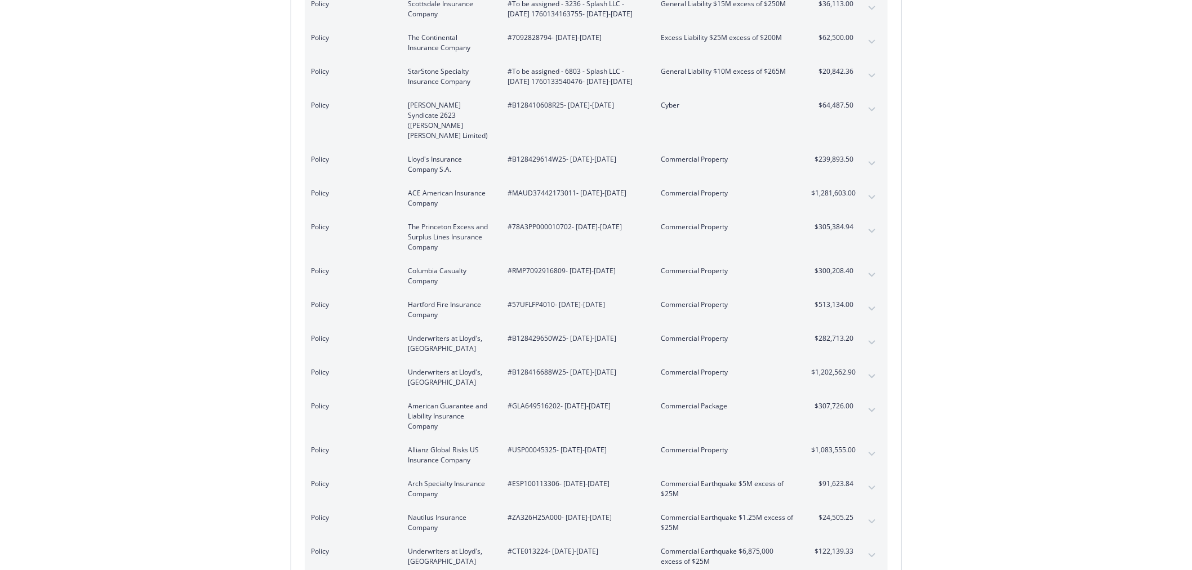  What do you see at coordinates (728, 105) in the screenshot?
I see `span: Cyber` at bounding box center [728, 105].